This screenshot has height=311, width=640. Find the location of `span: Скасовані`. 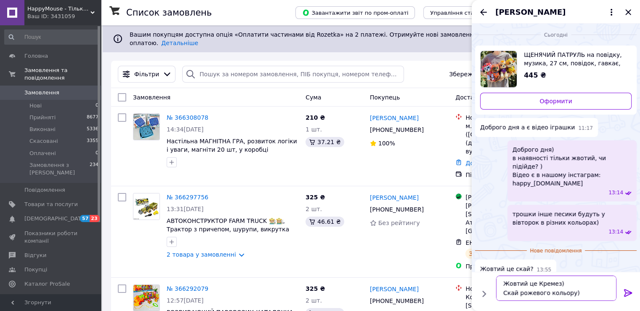

span: Скасовані is located at coordinates (44, 141).